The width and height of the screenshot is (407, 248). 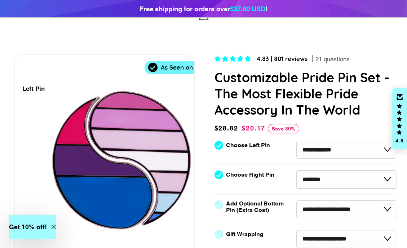 I want to click on label: Choose Left Pin, so click(x=248, y=145).